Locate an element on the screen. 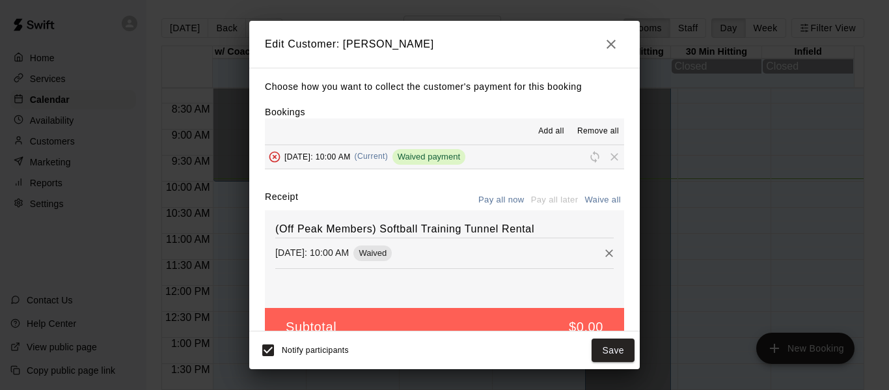  span: Add all is located at coordinates (551, 131).